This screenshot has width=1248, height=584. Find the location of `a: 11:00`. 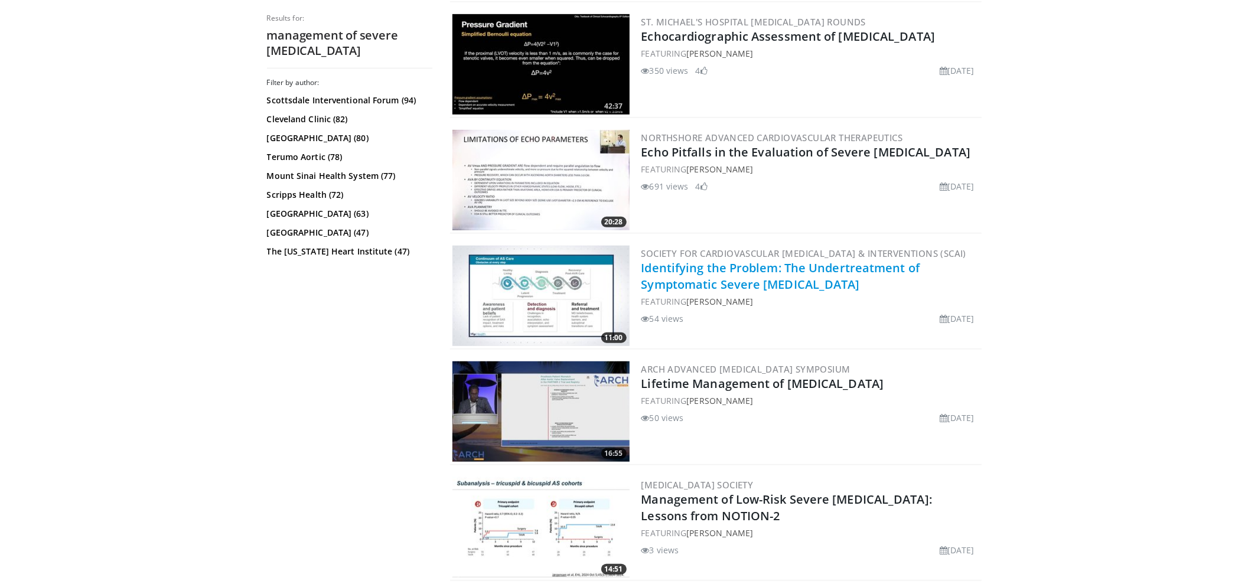

a: 11:00 is located at coordinates (541, 296).